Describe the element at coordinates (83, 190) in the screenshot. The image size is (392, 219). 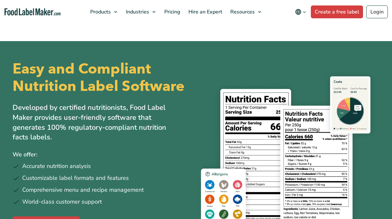
I see `span: Comprehensive menu and recipe management` at that location.